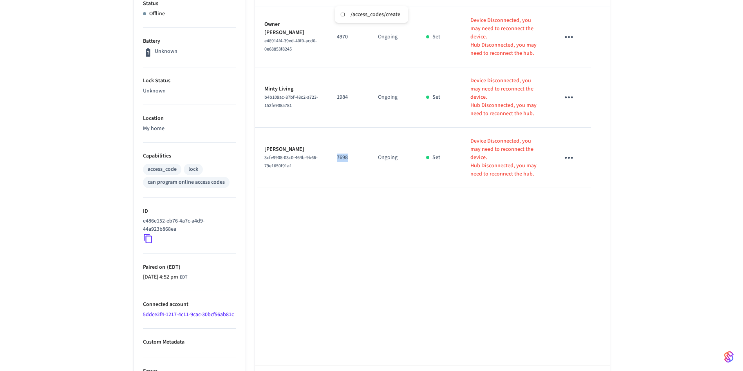 The width and height of the screenshot is (743, 371). I want to click on div: America/New_York, so click(165, 277).